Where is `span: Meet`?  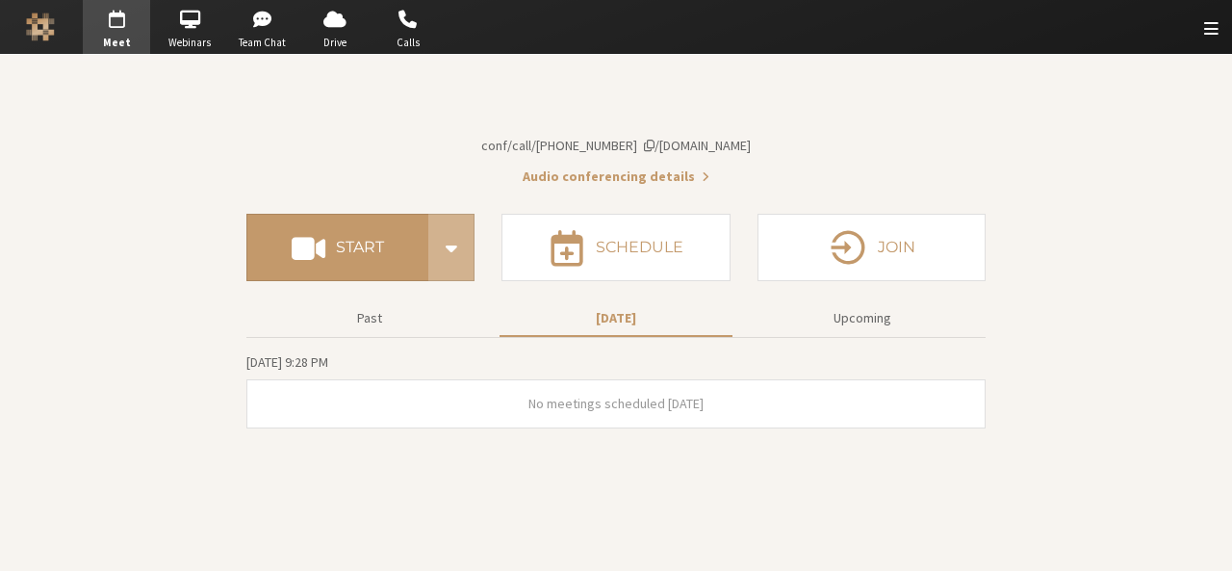 span: Meet is located at coordinates (116, 42).